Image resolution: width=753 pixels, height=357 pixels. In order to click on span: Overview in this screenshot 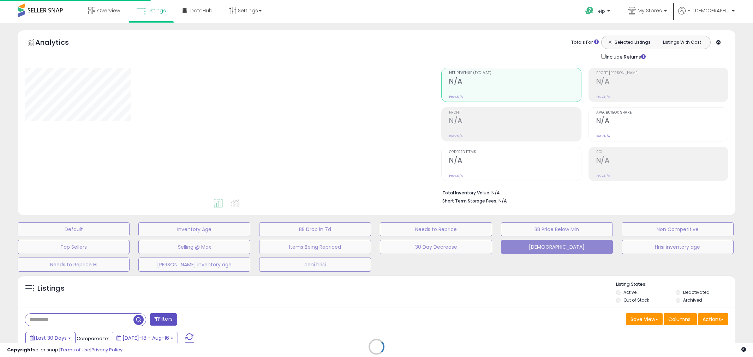, I will do `click(108, 11)`.